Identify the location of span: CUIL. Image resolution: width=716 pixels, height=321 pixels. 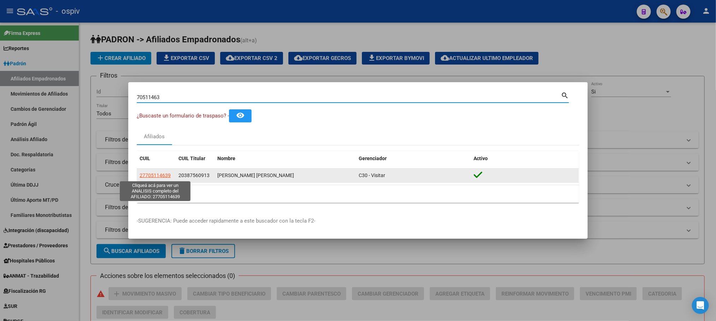
(145, 159).